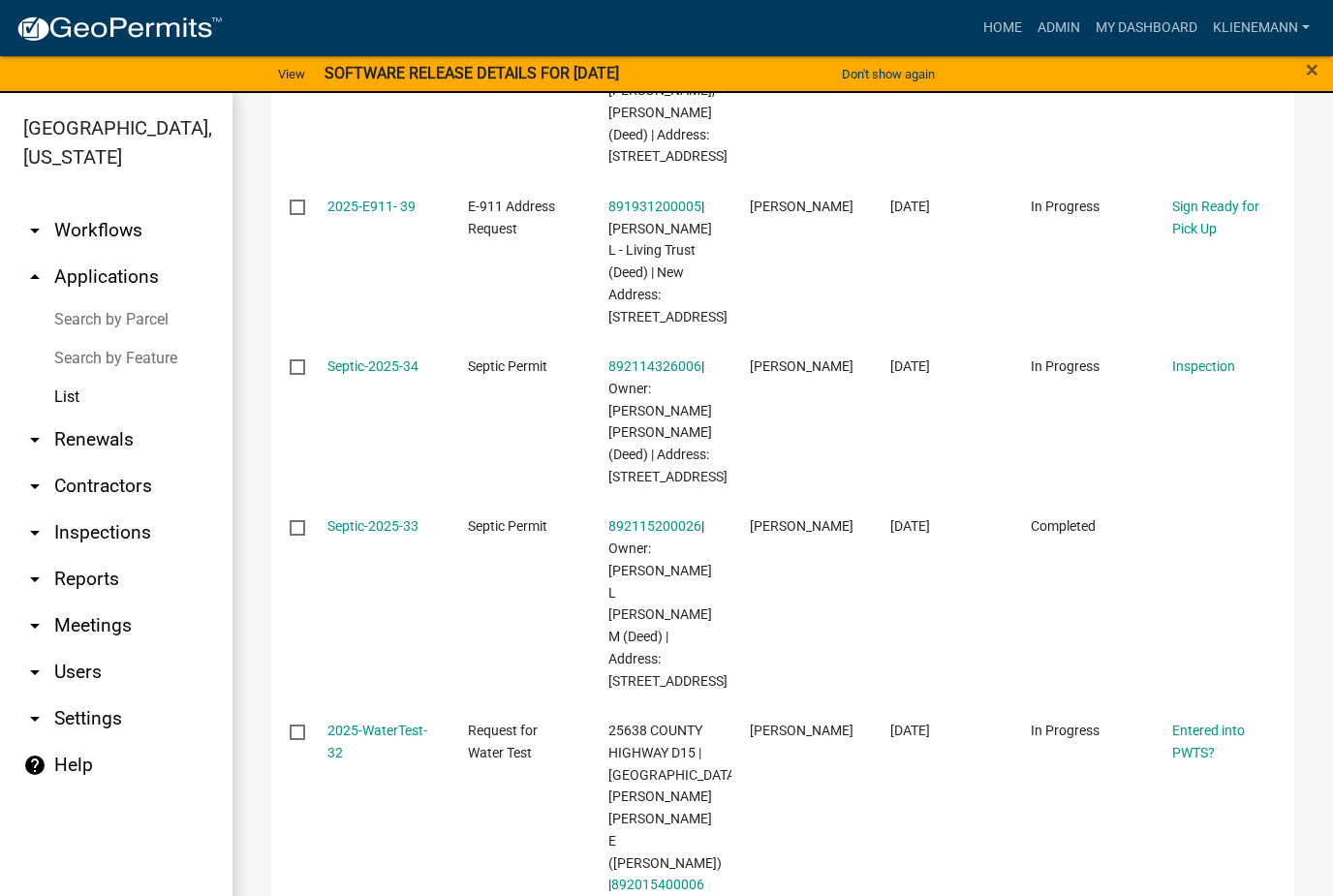 The width and height of the screenshot is (1333, 896). Describe the element at coordinates (377, 741) in the screenshot. I see `a: 2025-WaterTest-32` at that location.